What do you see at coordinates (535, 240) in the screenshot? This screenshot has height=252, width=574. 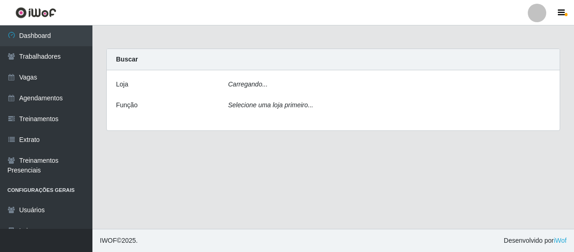 I see `span: Desenvolvido por` at bounding box center [535, 240].